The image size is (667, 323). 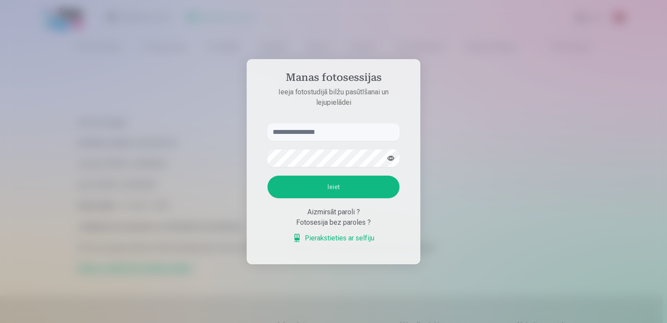 I want to click on button: Ieiet, so click(x=334, y=187).